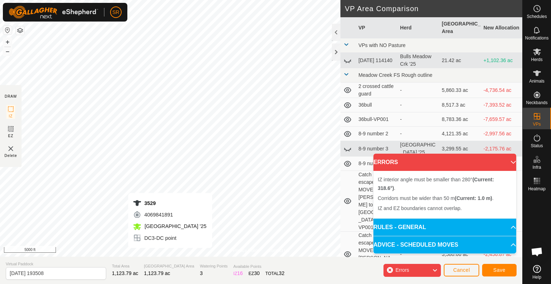 The width and height of the screenshot is (551, 284). What do you see at coordinates (259, 266) in the screenshot?
I see `span: Available Points` at bounding box center [259, 266].